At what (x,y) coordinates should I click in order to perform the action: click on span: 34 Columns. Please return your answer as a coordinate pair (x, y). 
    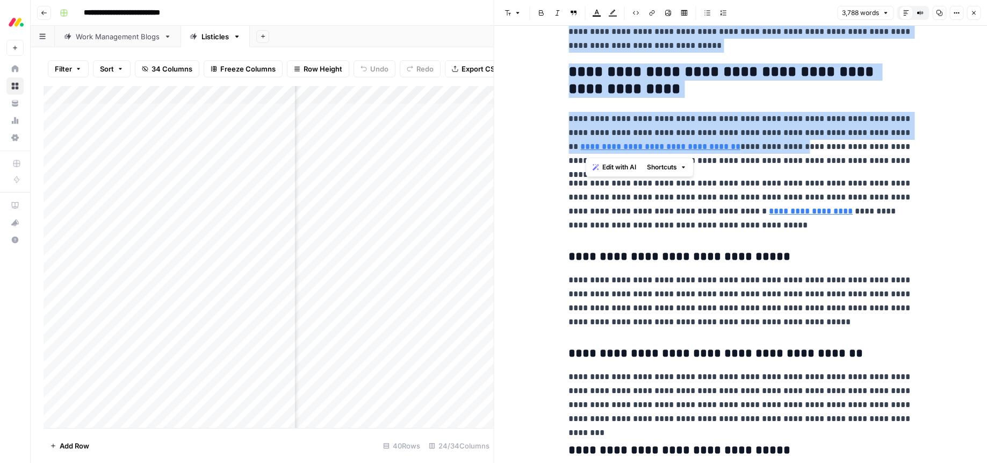
    Looking at the image, I should click on (172, 69).